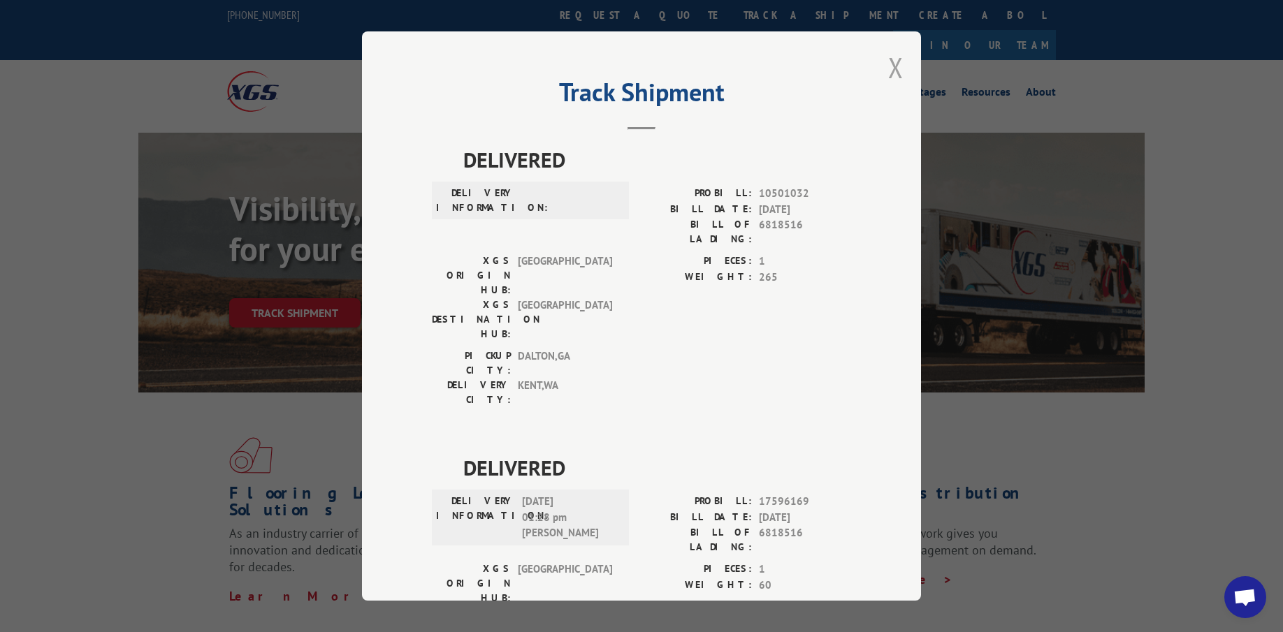 Image resolution: width=1283 pixels, height=632 pixels. What do you see at coordinates (805, 194) in the screenshot?
I see `span: 10501032` at bounding box center [805, 194].